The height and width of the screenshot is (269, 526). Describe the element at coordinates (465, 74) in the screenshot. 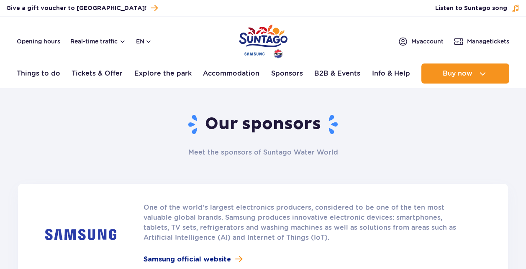

I see `button: Buy now` at that location.